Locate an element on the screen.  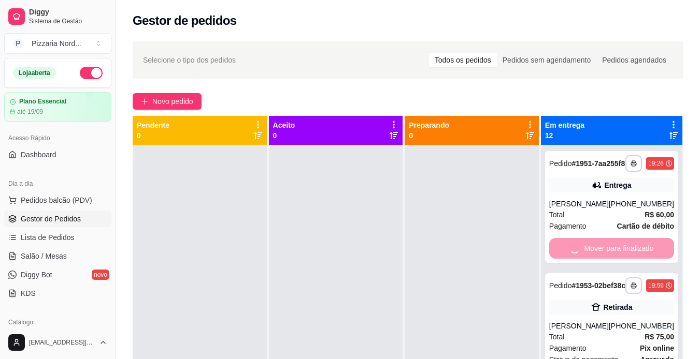
button: Novo pedido is located at coordinates (167, 102).